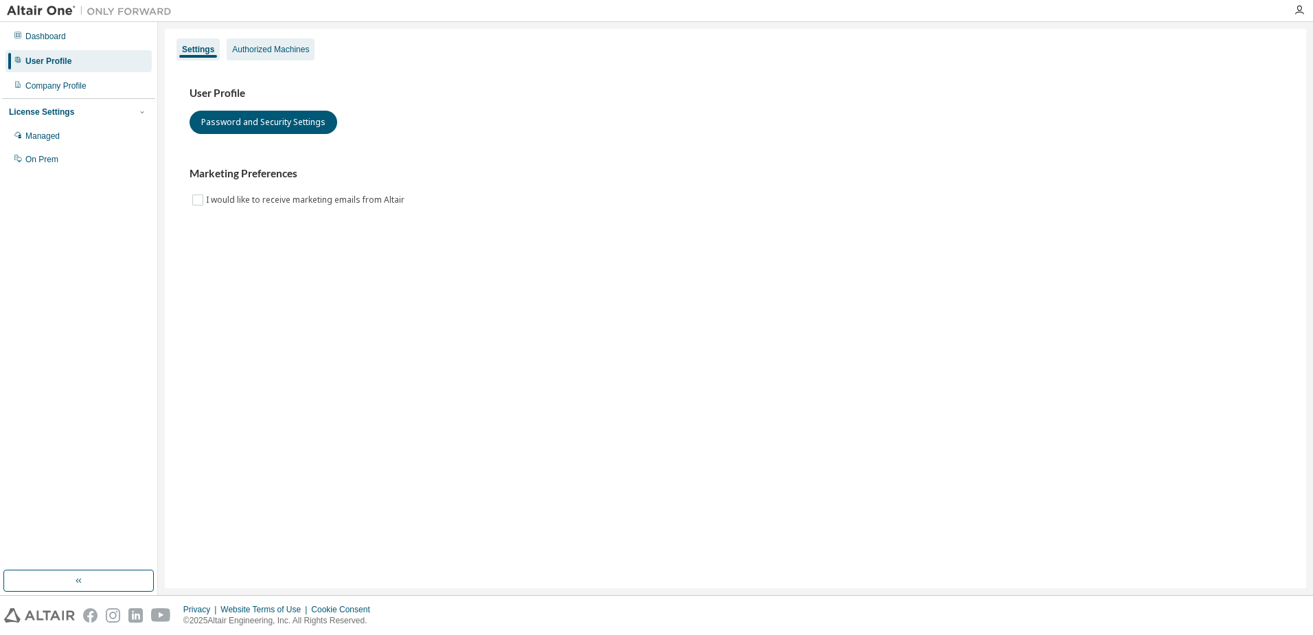  I want to click on div: User Profile, so click(48, 61).